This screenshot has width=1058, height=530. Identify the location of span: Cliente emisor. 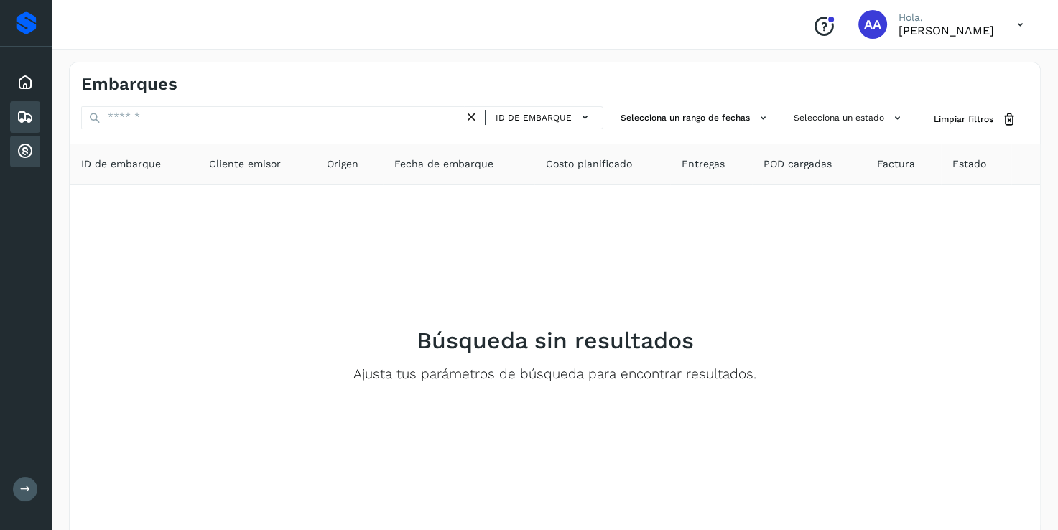
(245, 164).